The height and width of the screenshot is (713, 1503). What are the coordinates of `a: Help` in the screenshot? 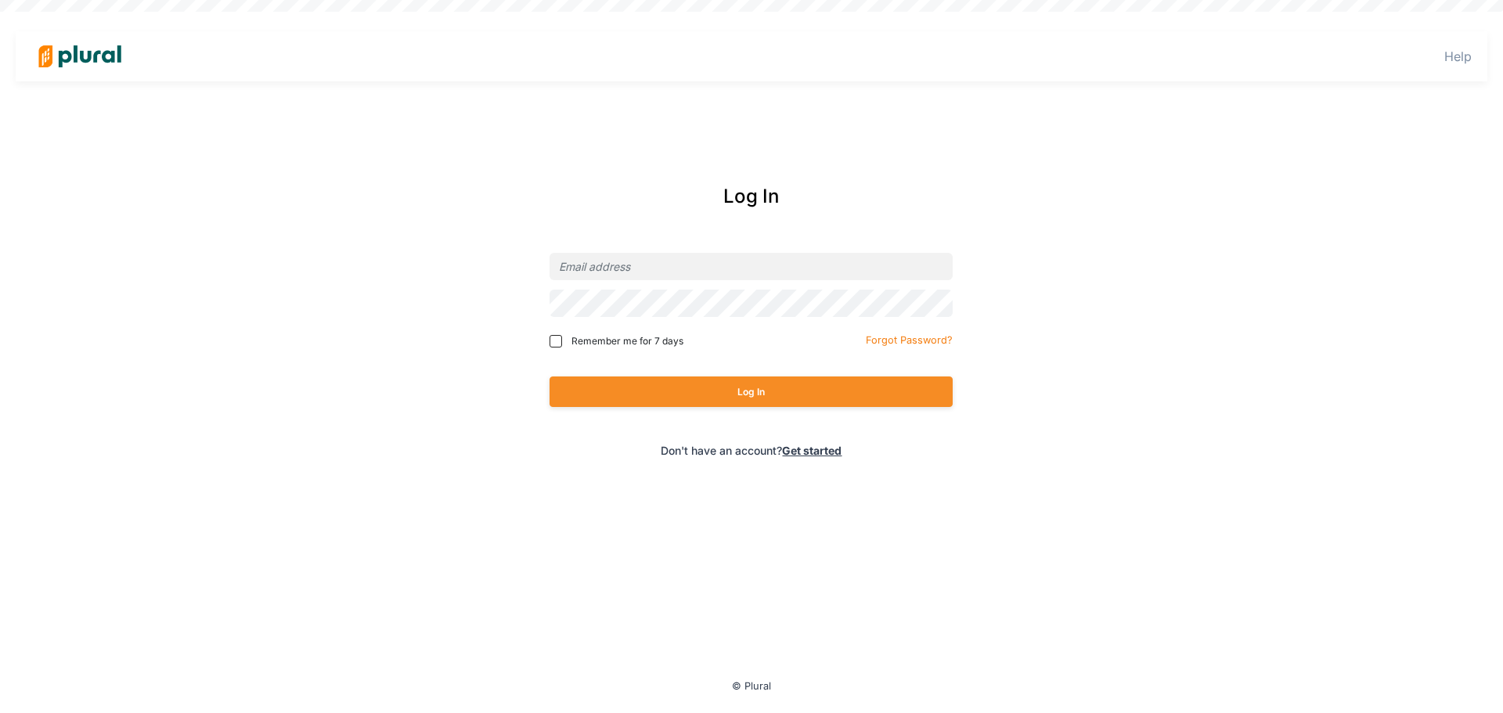 It's located at (1457, 56).